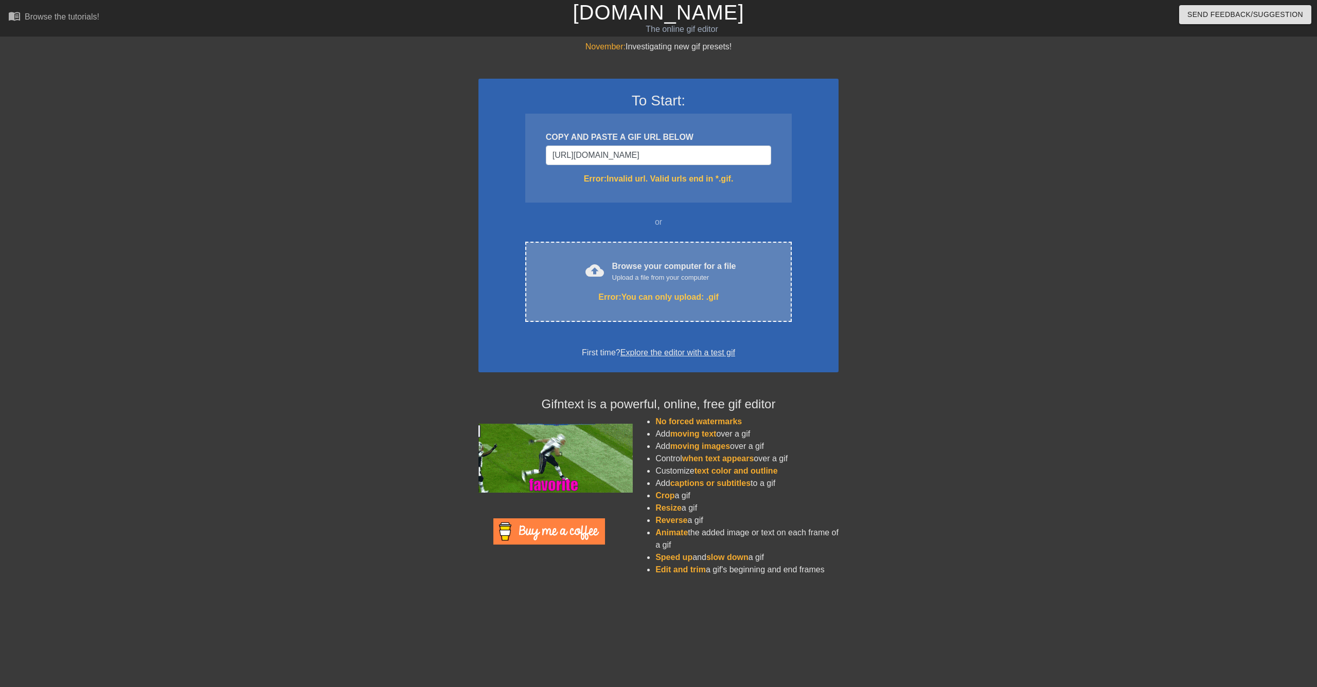 The height and width of the screenshot is (687, 1317). What do you see at coordinates (681, 29) in the screenshot?
I see `div: The online gif editor` at bounding box center [681, 29].